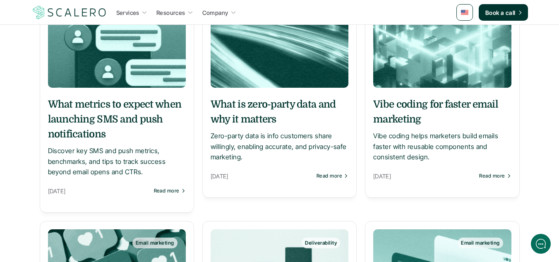 This screenshot has width=559, height=262. What do you see at coordinates (442, 112) in the screenshot?
I see `h5: Vibe coding for faster email marketing` at bounding box center [442, 112].